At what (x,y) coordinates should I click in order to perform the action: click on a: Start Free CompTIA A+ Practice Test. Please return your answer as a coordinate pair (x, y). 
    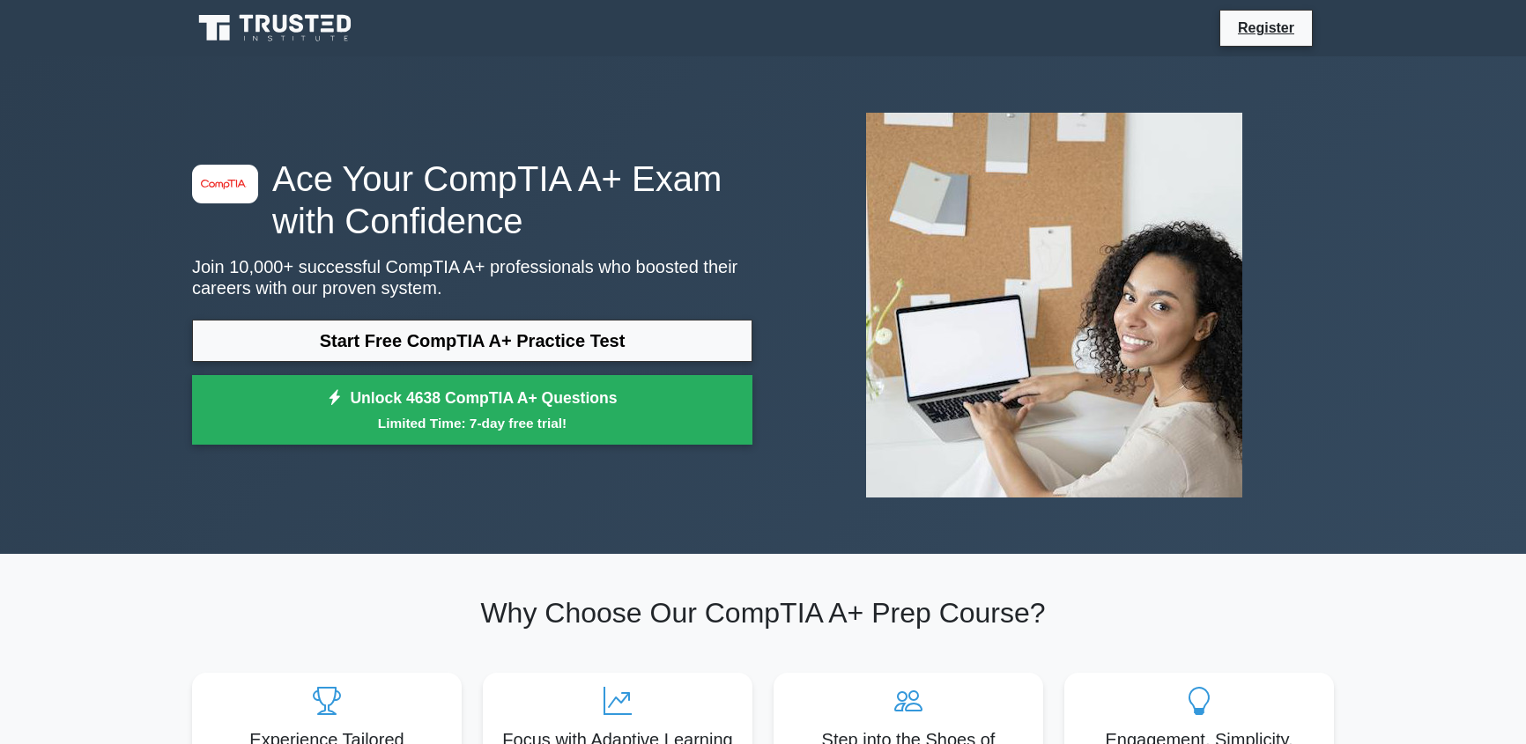
    Looking at the image, I should click on (472, 341).